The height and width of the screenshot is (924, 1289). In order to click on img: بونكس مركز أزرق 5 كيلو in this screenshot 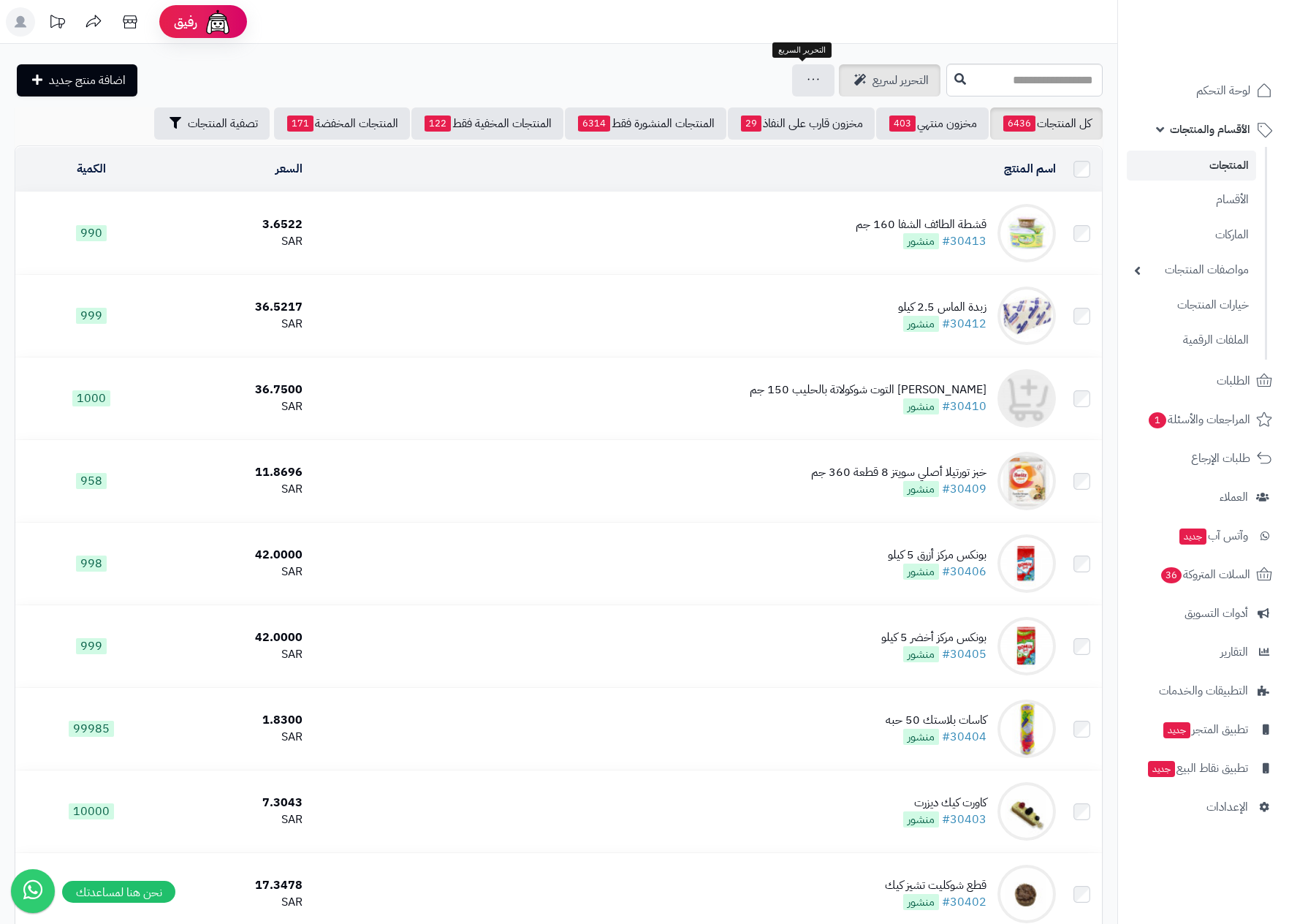, I will do `click(1027, 563)`.